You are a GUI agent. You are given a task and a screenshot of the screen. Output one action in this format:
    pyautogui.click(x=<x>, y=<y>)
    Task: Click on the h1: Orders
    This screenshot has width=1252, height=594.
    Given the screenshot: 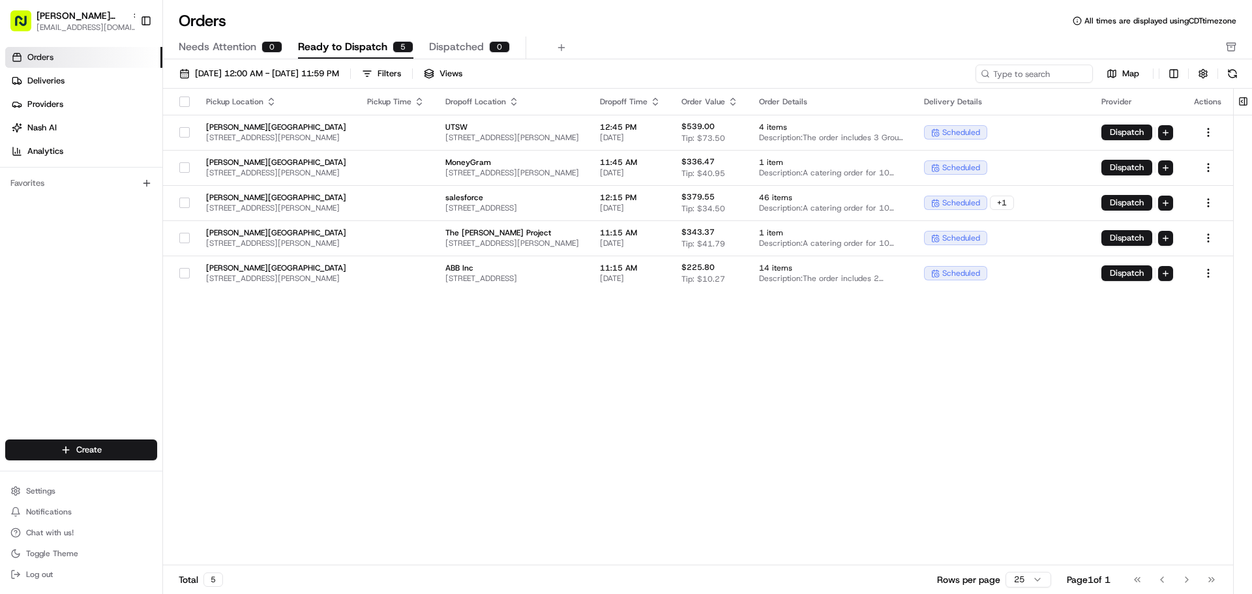 What is the action you would take?
    pyautogui.click(x=202, y=21)
    